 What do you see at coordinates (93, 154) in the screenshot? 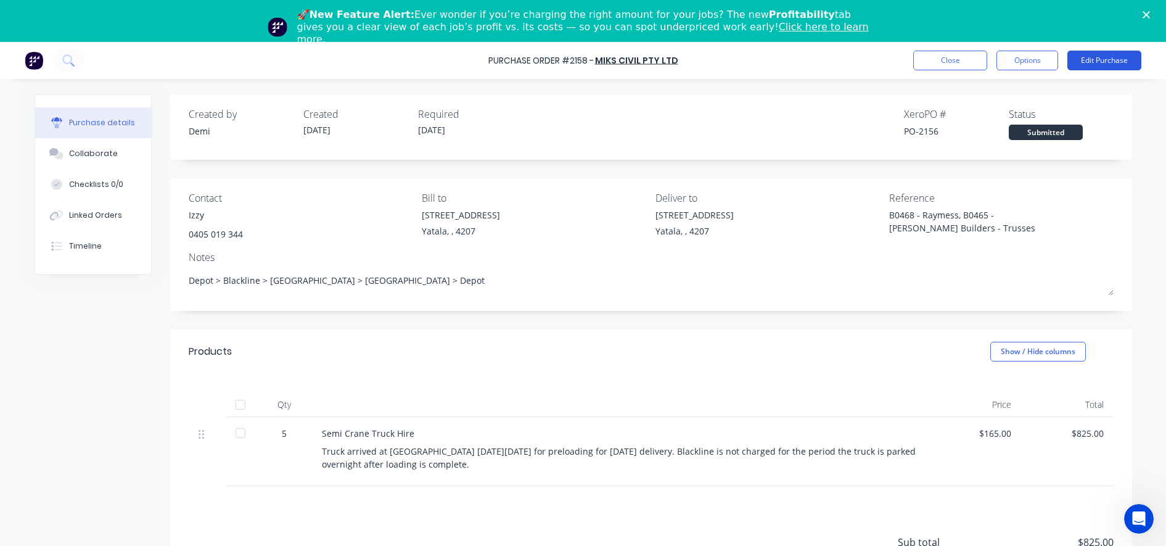
I see `button: Collaborate` at bounding box center [93, 154].